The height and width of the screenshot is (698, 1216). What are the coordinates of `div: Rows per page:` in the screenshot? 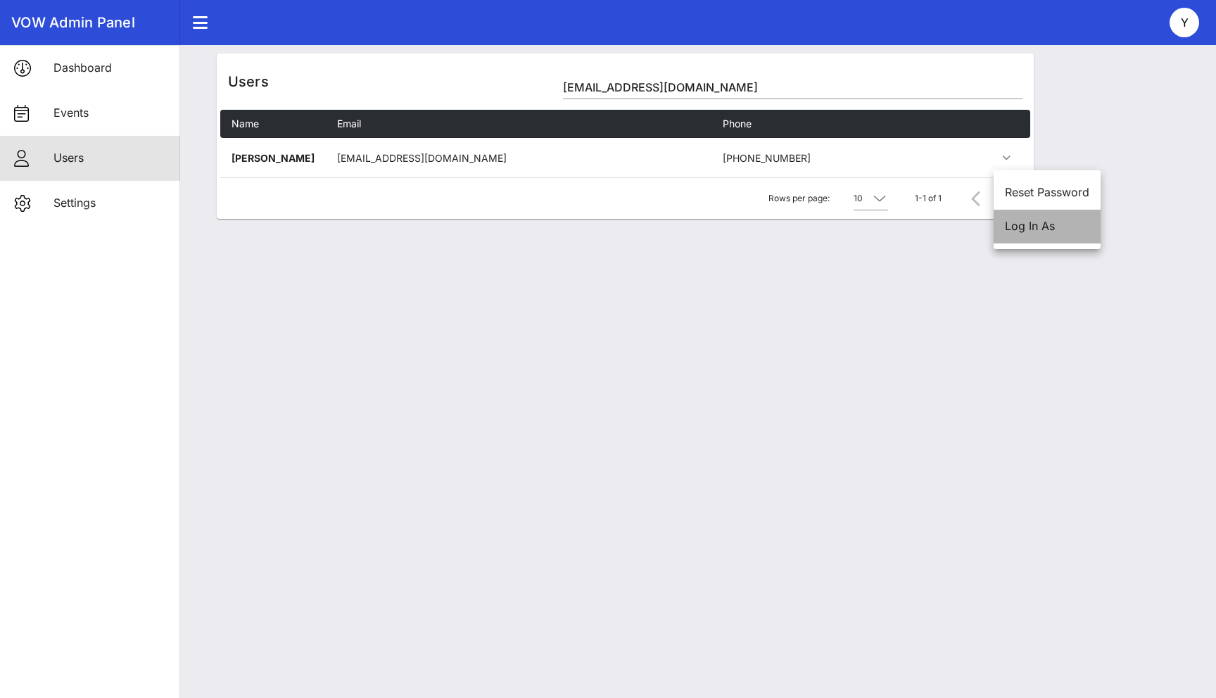 It's located at (829, 199).